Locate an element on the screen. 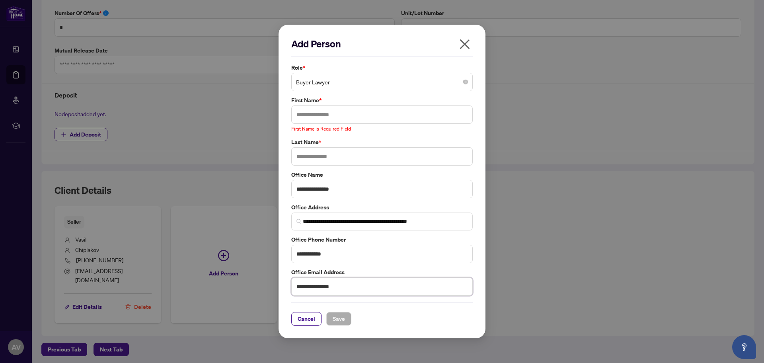 This screenshot has width=764, height=363. span: close is located at coordinates (465, 44).